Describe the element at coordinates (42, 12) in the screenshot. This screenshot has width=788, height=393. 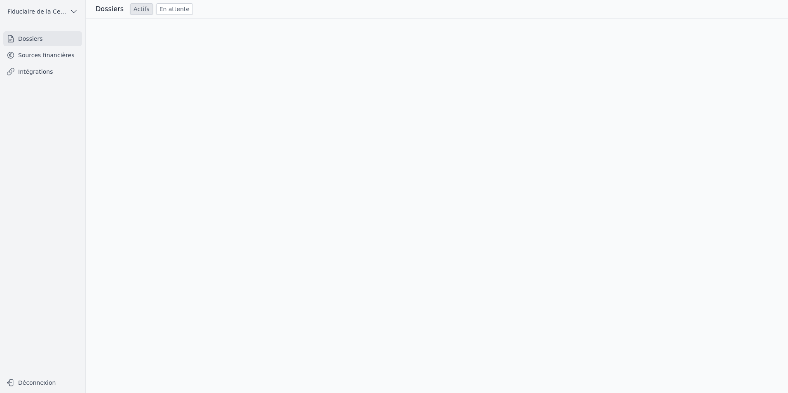
I see `button: Fiduciaire de la Cense & Associés` at that location.